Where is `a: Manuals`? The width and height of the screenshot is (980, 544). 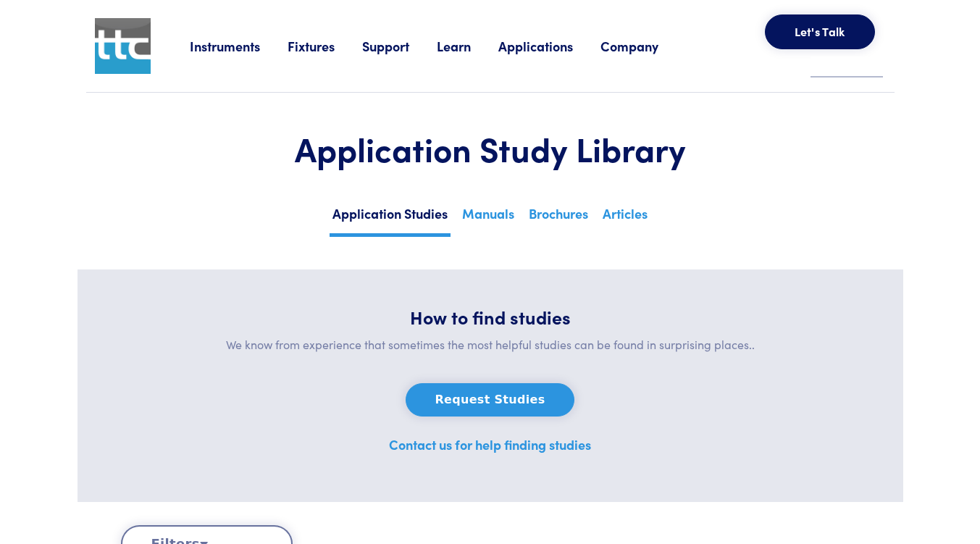 a: Manuals is located at coordinates (488, 217).